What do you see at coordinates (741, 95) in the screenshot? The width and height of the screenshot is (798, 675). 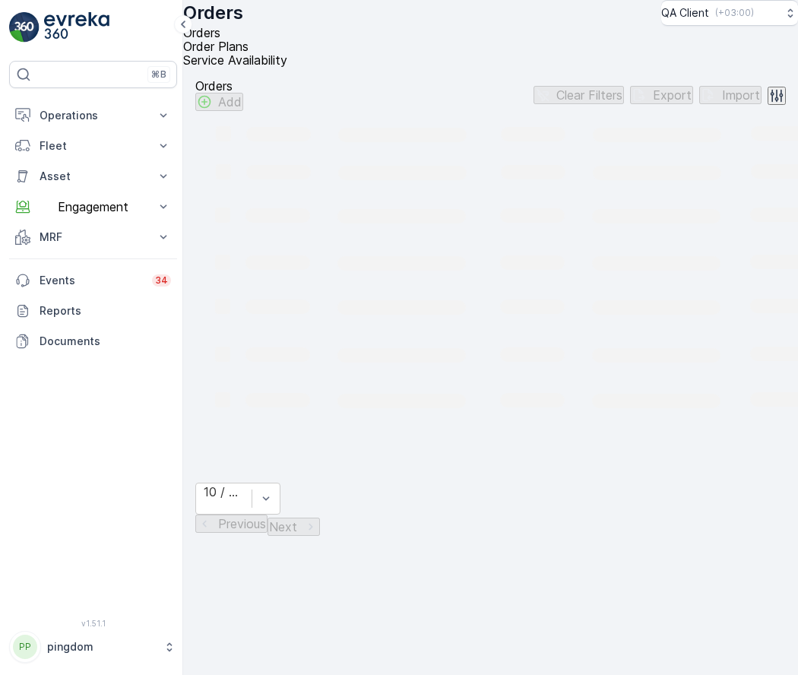 I see `p: Import` at bounding box center [741, 95].